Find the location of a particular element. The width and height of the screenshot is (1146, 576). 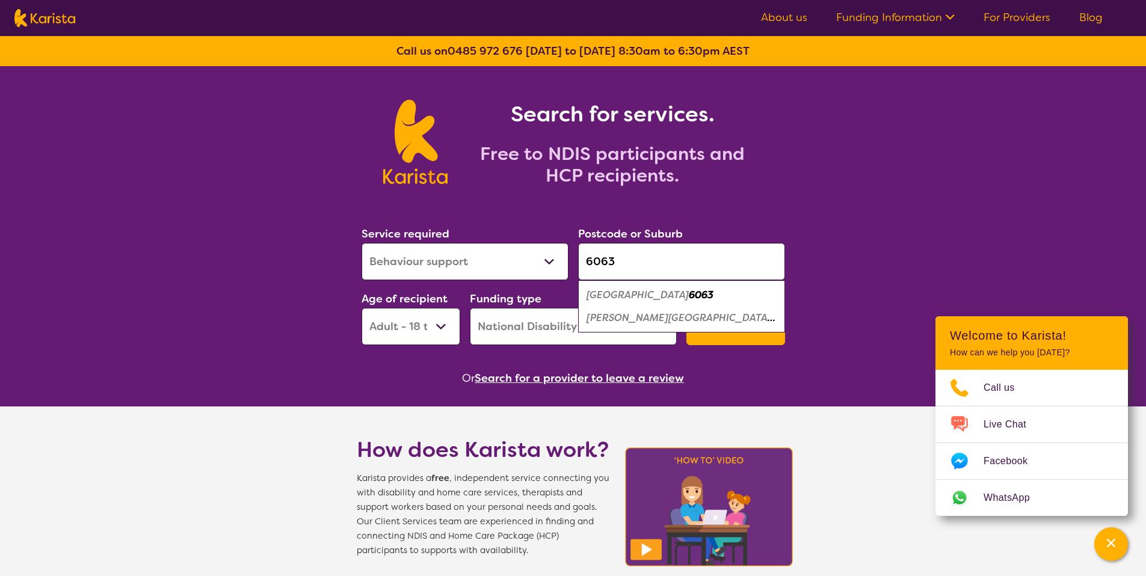

span: WhatsApp is located at coordinates (1014, 498).